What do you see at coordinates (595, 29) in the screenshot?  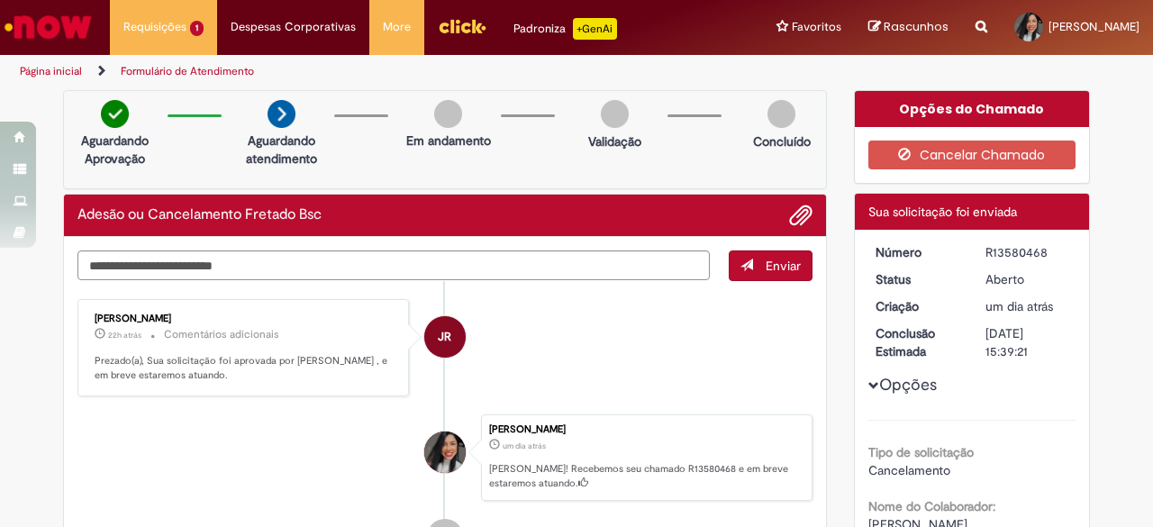 I see `p: +GenAi` at bounding box center [595, 29].